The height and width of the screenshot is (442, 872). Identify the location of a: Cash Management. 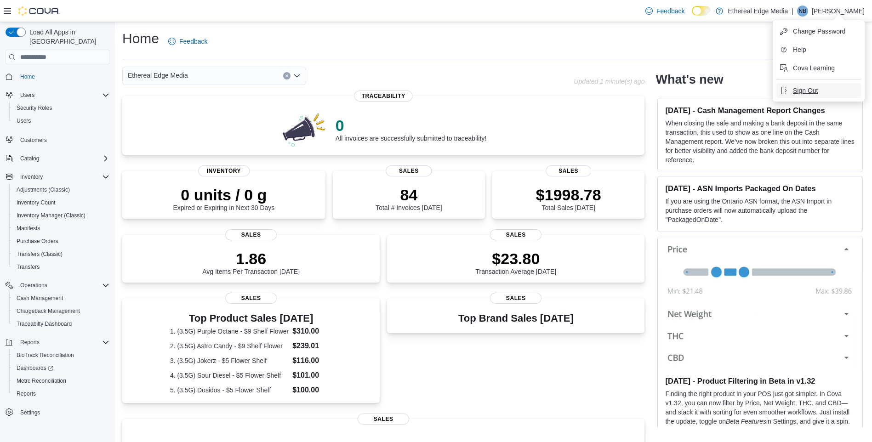
(40, 298).